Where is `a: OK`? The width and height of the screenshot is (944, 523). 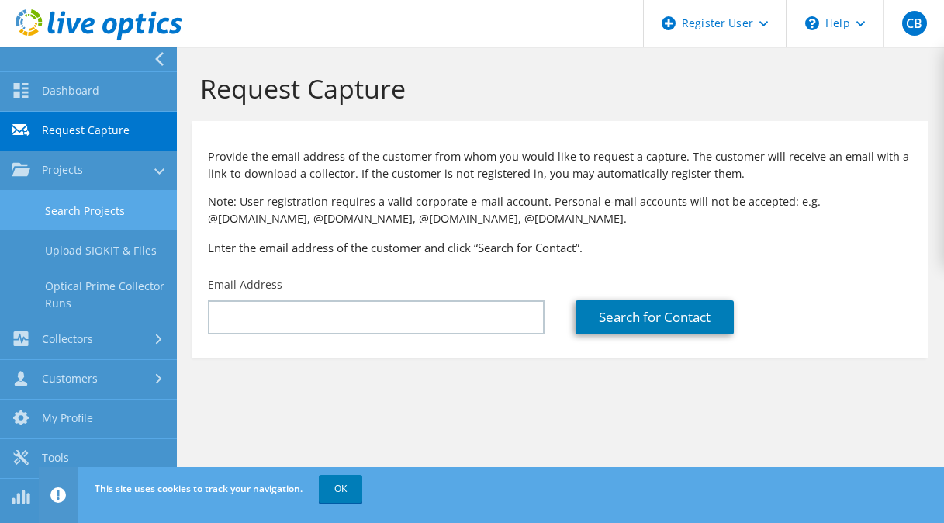
a: OK is located at coordinates (341, 489).